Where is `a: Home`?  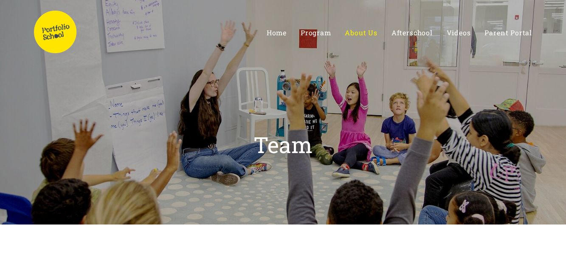 a: Home is located at coordinates (276, 32).